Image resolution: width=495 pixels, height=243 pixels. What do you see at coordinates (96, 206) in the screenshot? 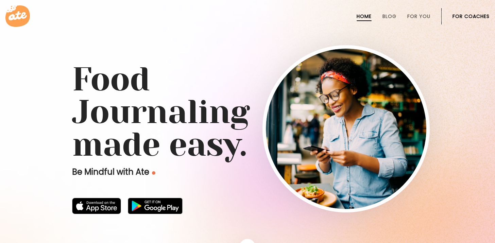
I see `img: badge-download-apple.svg` at bounding box center [96, 206].